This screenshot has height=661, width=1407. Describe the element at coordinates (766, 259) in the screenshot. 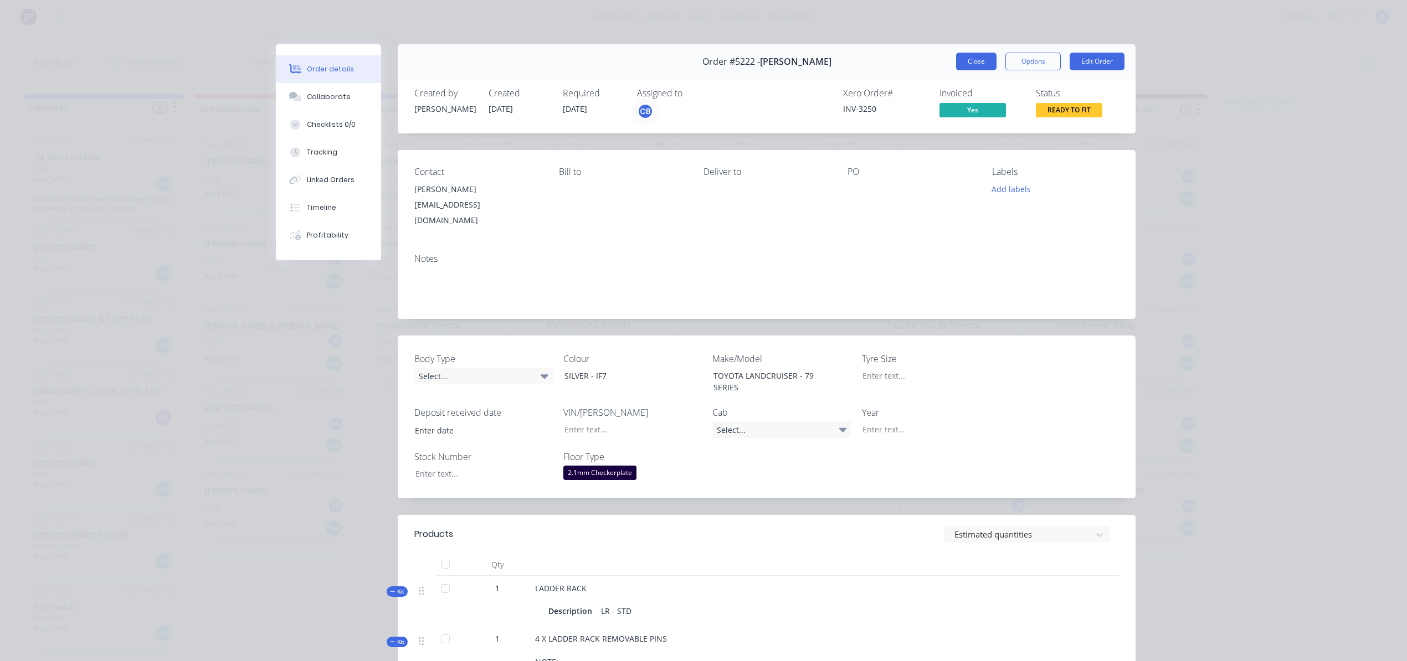

I see `div: Notes` at that location.